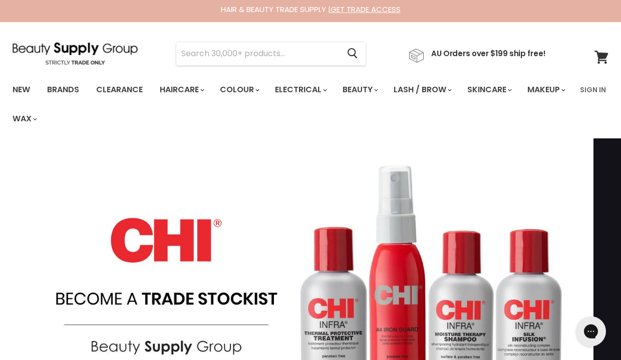 The width and height of the screenshot is (621, 360). I want to click on a: Makeup, so click(545, 90).